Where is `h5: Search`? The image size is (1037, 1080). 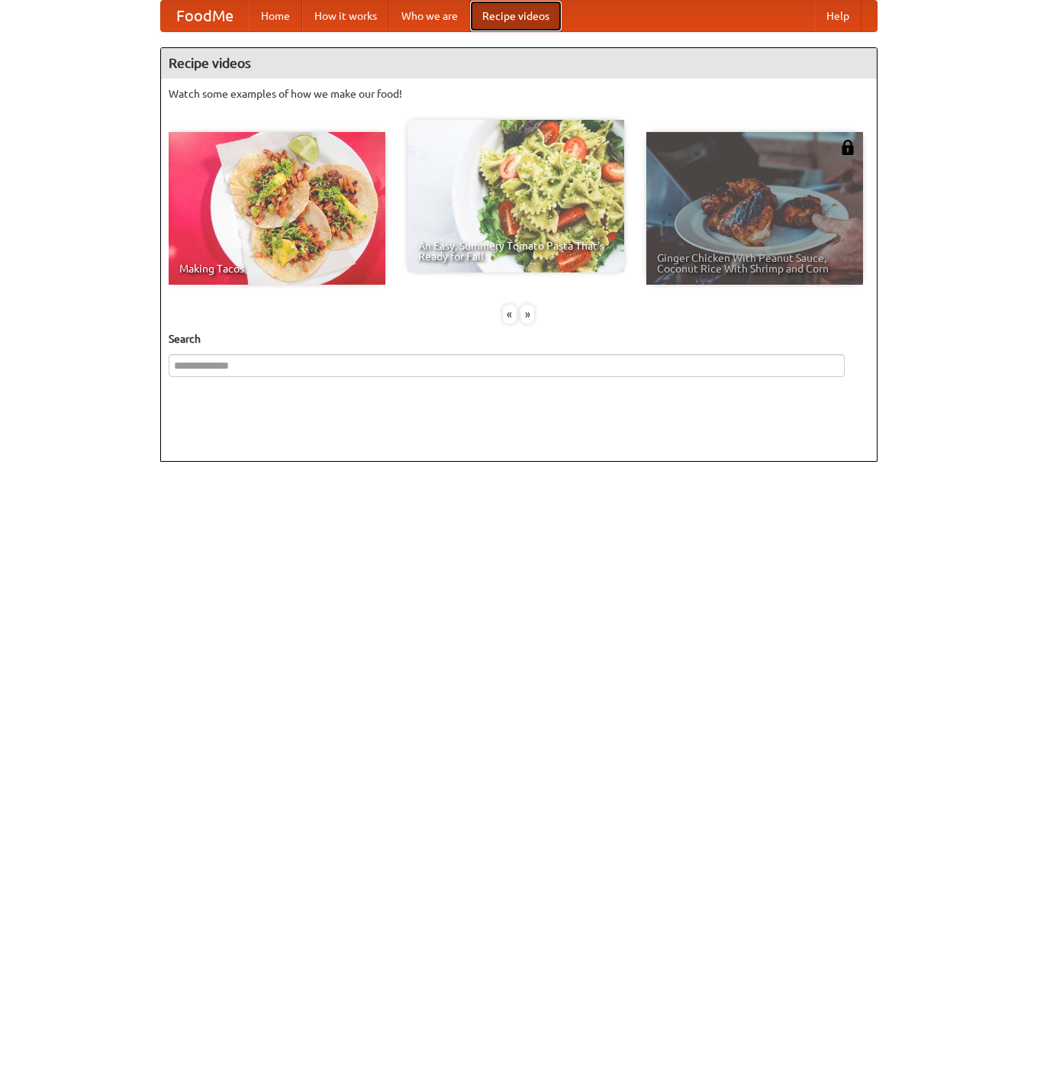
h5: Search is located at coordinates (519, 339).